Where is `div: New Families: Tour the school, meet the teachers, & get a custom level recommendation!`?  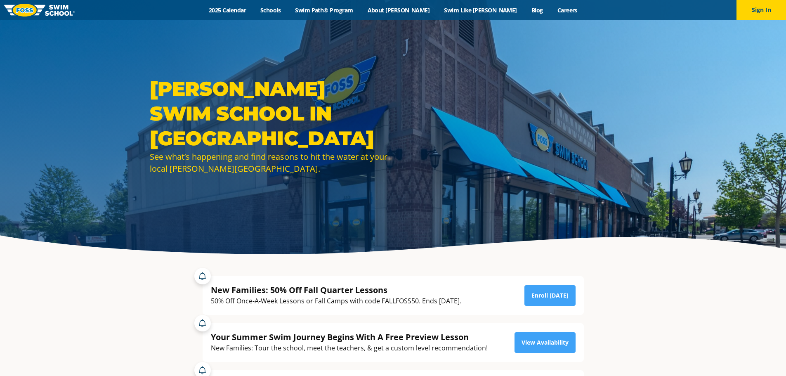 div: New Families: Tour the school, meet the teachers, & get a custom level recommendation! is located at coordinates (349, 348).